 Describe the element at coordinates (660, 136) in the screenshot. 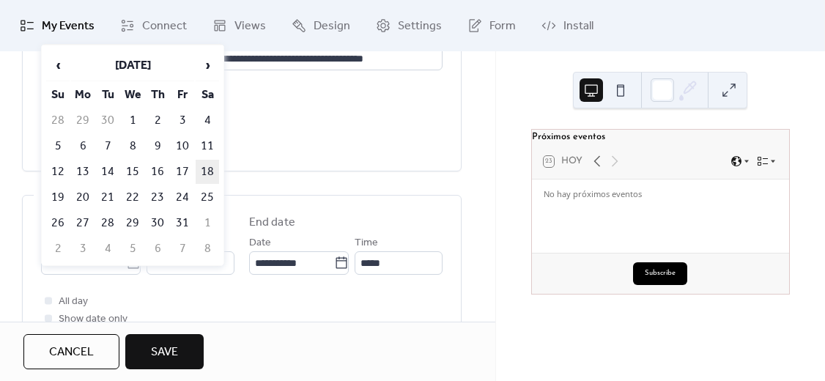

I see `div: Próximos eventos` at that location.